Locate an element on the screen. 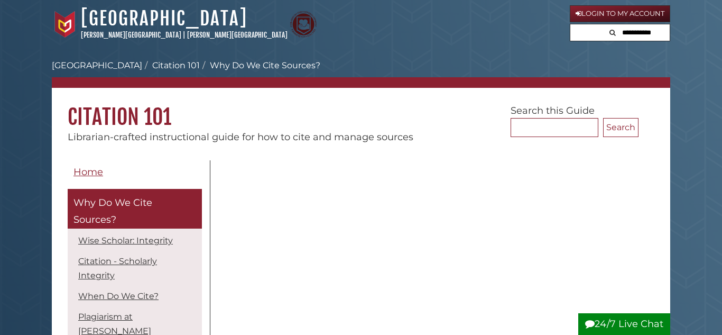 Image resolution: width=722 pixels, height=335 pixels. a: Home is located at coordinates (135, 172).